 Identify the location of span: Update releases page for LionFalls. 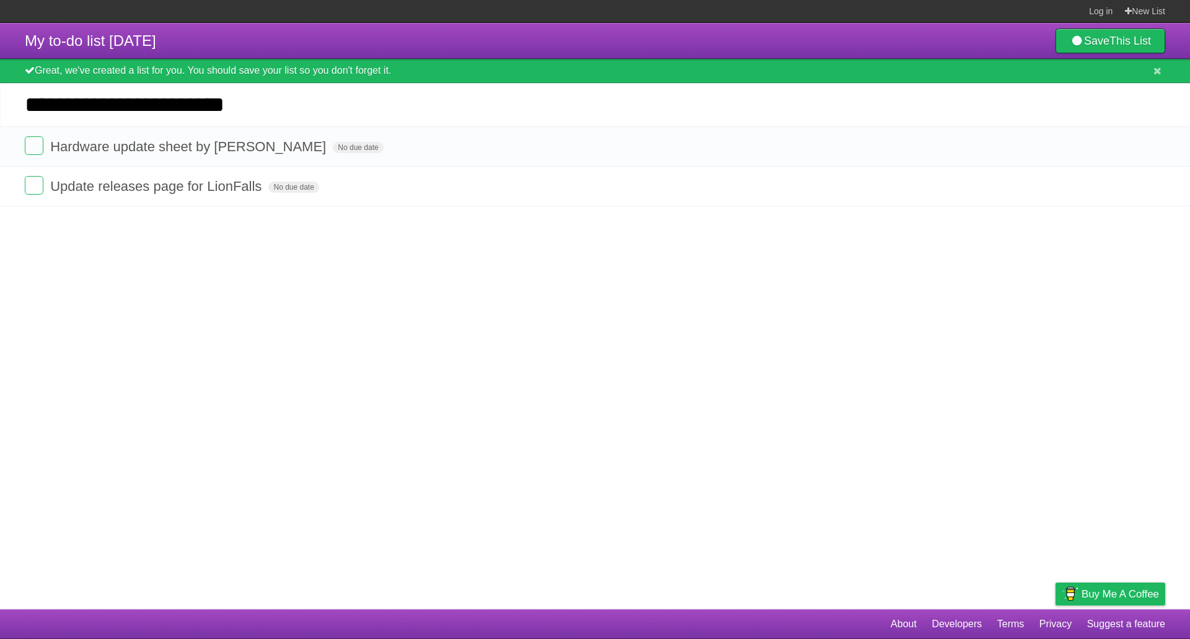
(157, 186).